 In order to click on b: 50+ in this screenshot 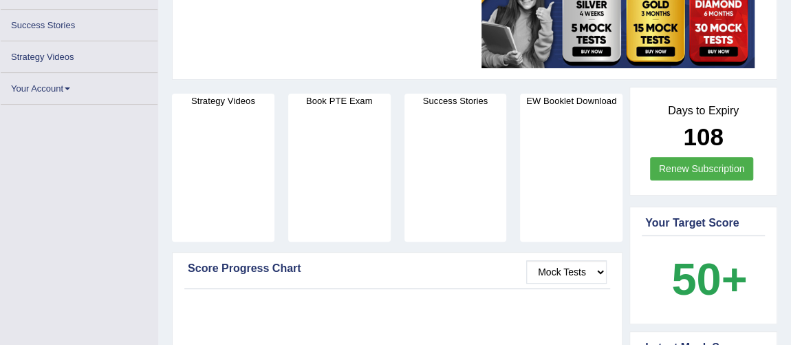, I will do `click(709, 279)`.